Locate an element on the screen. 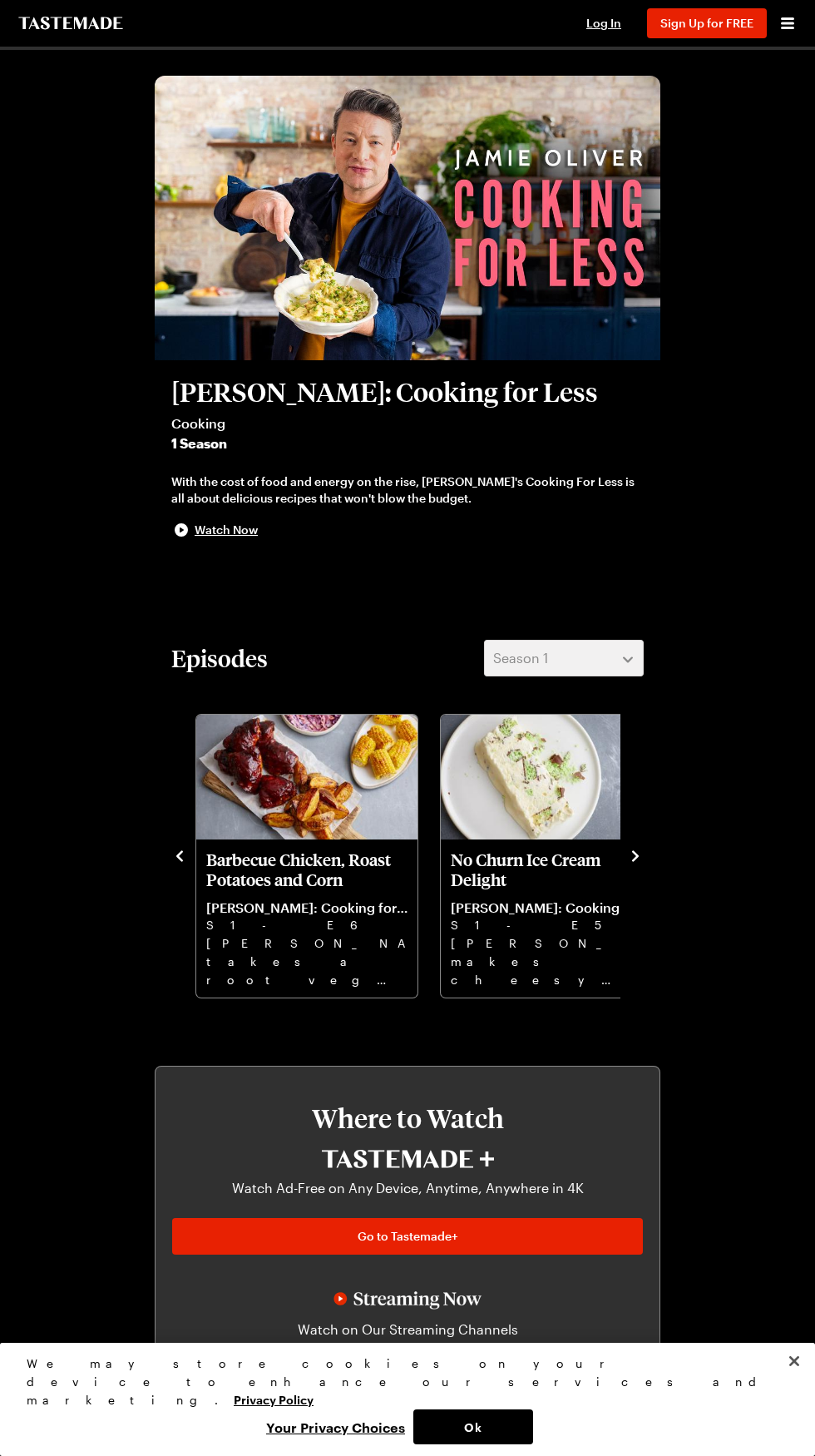  button: navigate to previous item is located at coordinates (180, 855).